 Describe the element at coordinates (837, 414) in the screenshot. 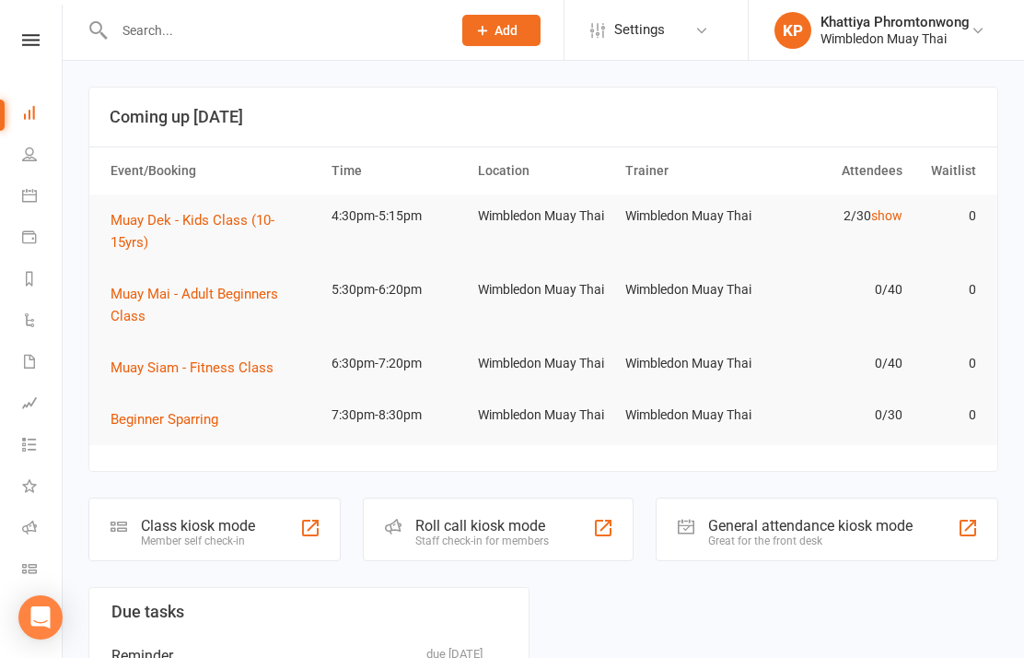

I see `td: 0/30` at that location.